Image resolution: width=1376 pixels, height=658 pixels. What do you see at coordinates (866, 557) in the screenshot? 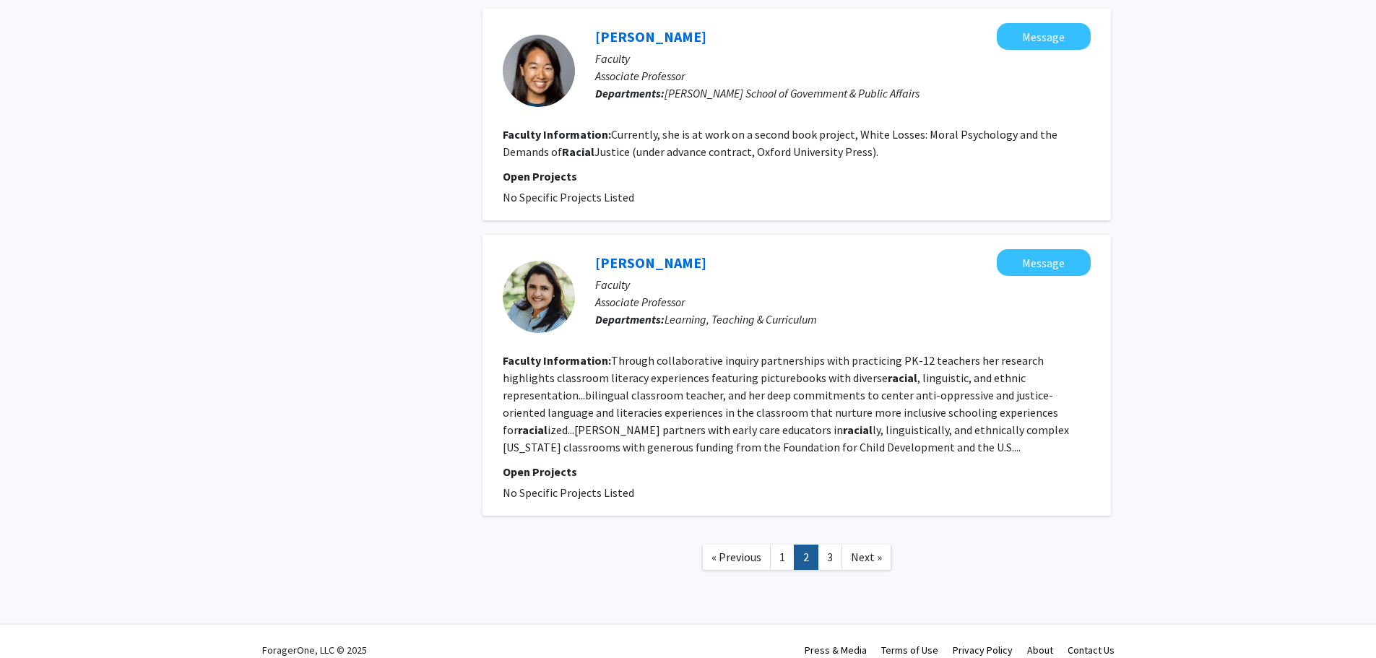
I see `a: Next` at bounding box center [866, 557].